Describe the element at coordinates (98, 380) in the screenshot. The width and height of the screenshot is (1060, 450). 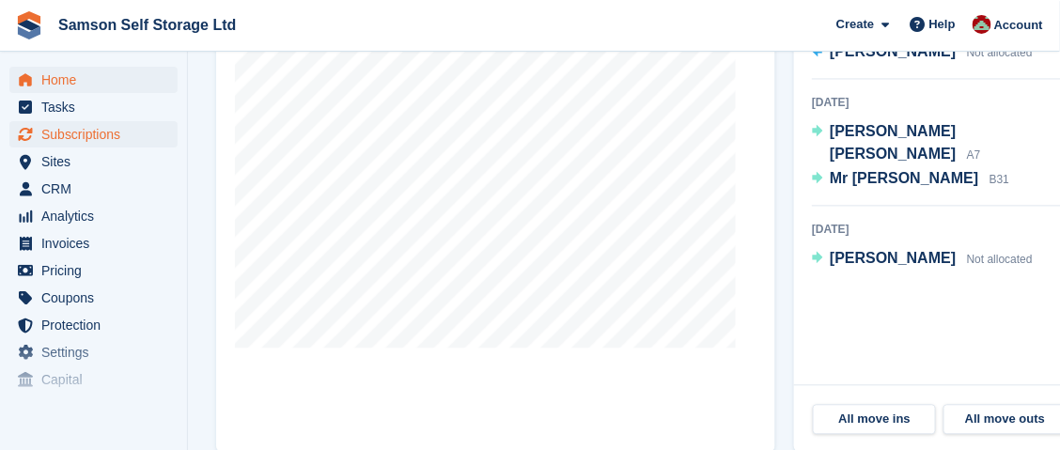
I see `span: Capital` at that location.